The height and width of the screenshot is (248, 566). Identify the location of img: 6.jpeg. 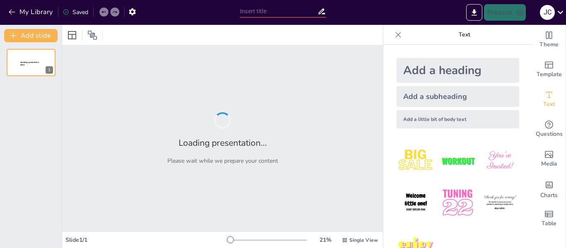
(499, 202).